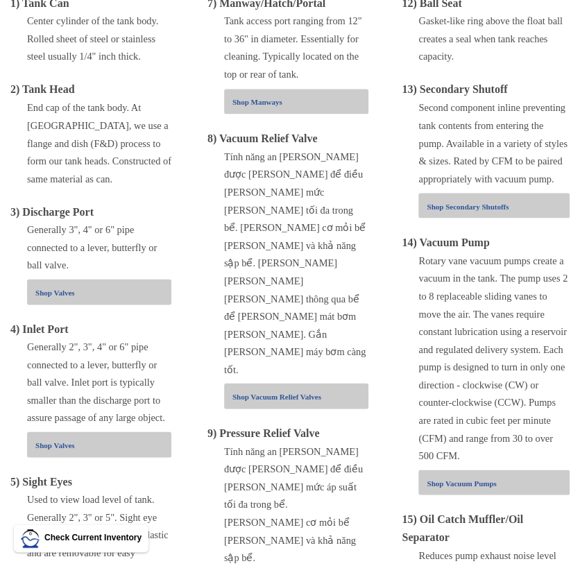 This screenshot has width=580, height=566. I want to click on span: 2) Tank Head, so click(42, 89).